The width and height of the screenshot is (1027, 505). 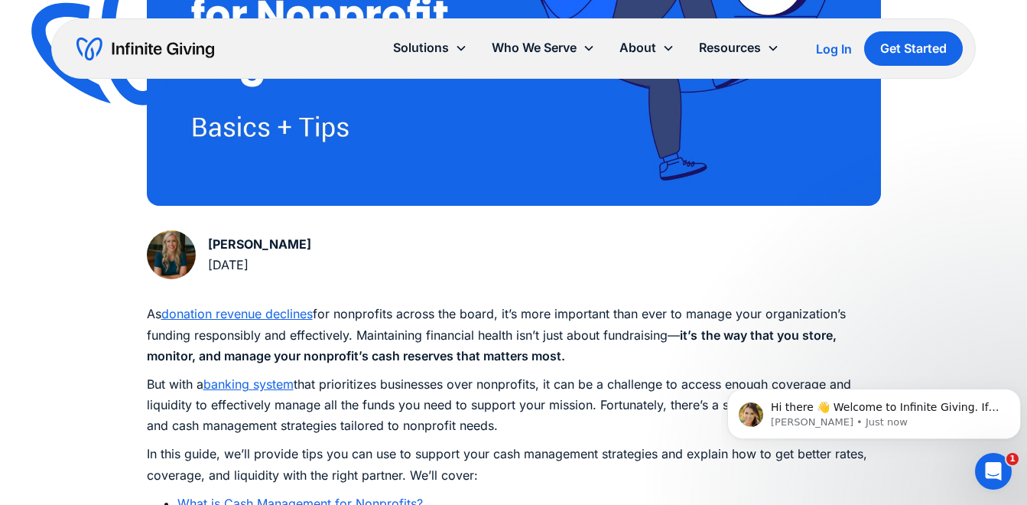 I want to click on strong: it’s, so click(x=688, y=335).